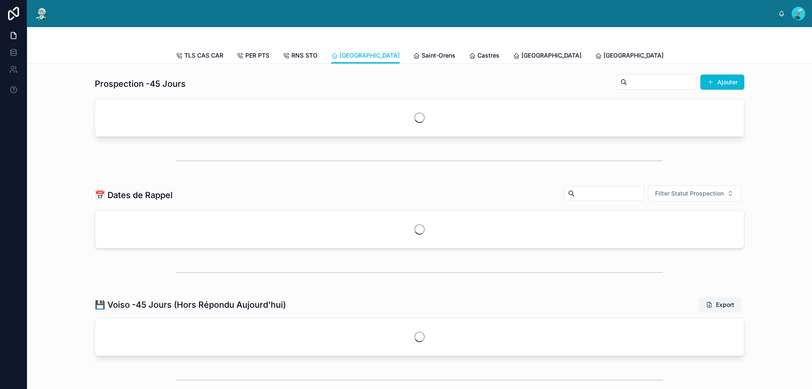 The height and width of the screenshot is (389, 812). What do you see at coordinates (417, 14) in the screenshot?
I see `div: scrollable content` at bounding box center [417, 14].